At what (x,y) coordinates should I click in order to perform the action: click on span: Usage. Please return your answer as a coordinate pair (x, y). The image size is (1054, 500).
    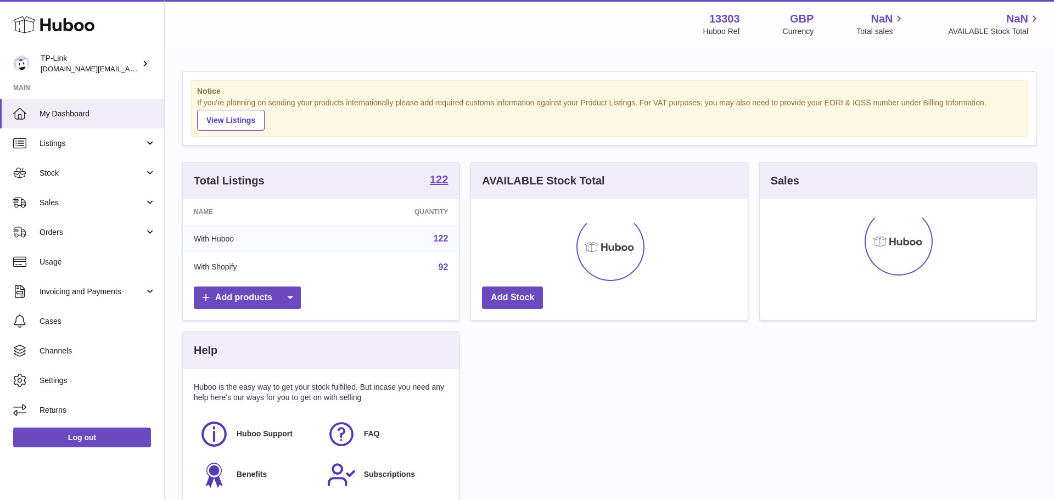
    Looking at the image, I should click on (98, 262).